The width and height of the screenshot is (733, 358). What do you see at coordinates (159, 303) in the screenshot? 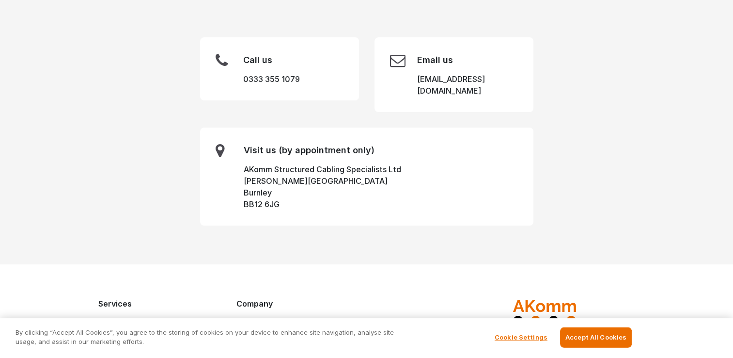
I see `h2: Services` at bounding box center [159, 303].